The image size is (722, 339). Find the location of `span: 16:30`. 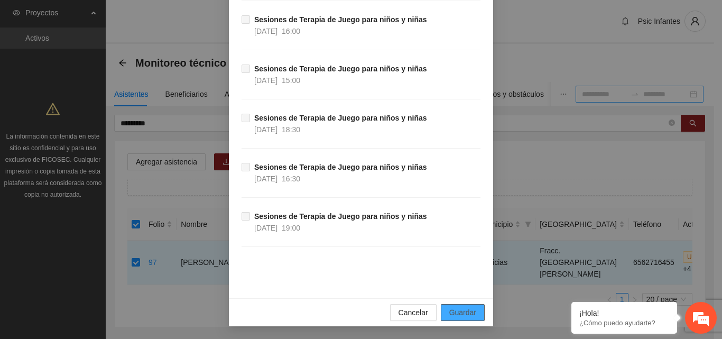

span: 16:30 is located at coordinates (291, 179).